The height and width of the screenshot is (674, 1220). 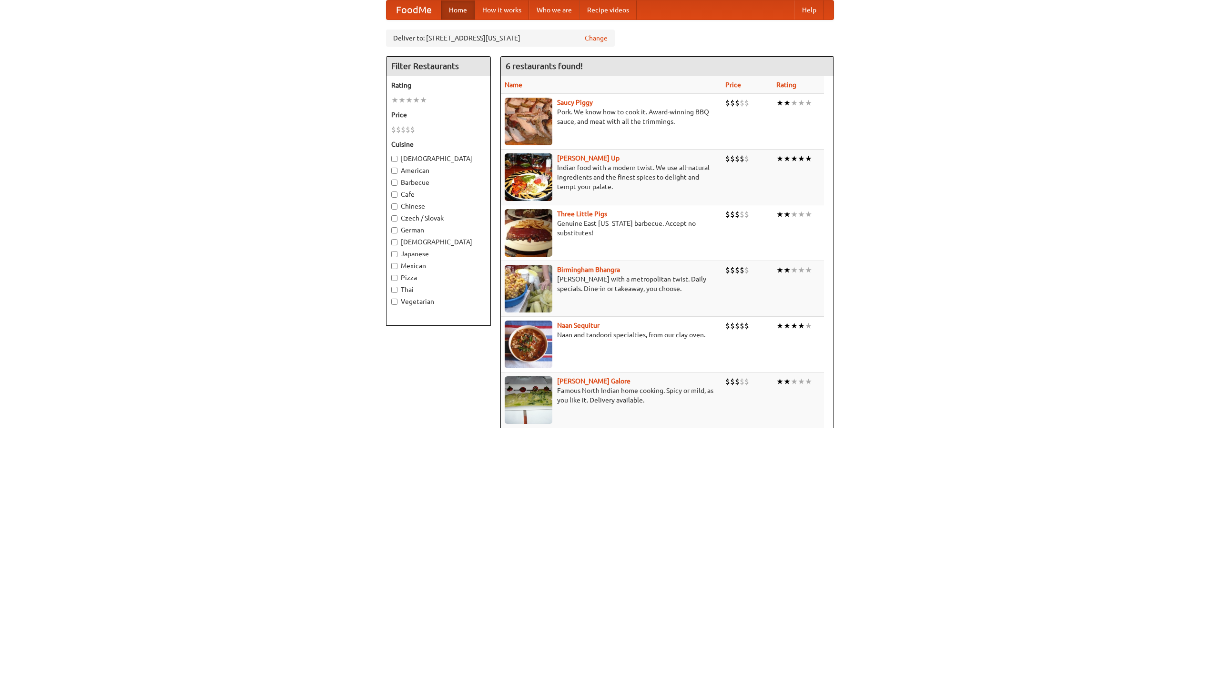 I want to click on label: Thai, so click(x=438, y=290).